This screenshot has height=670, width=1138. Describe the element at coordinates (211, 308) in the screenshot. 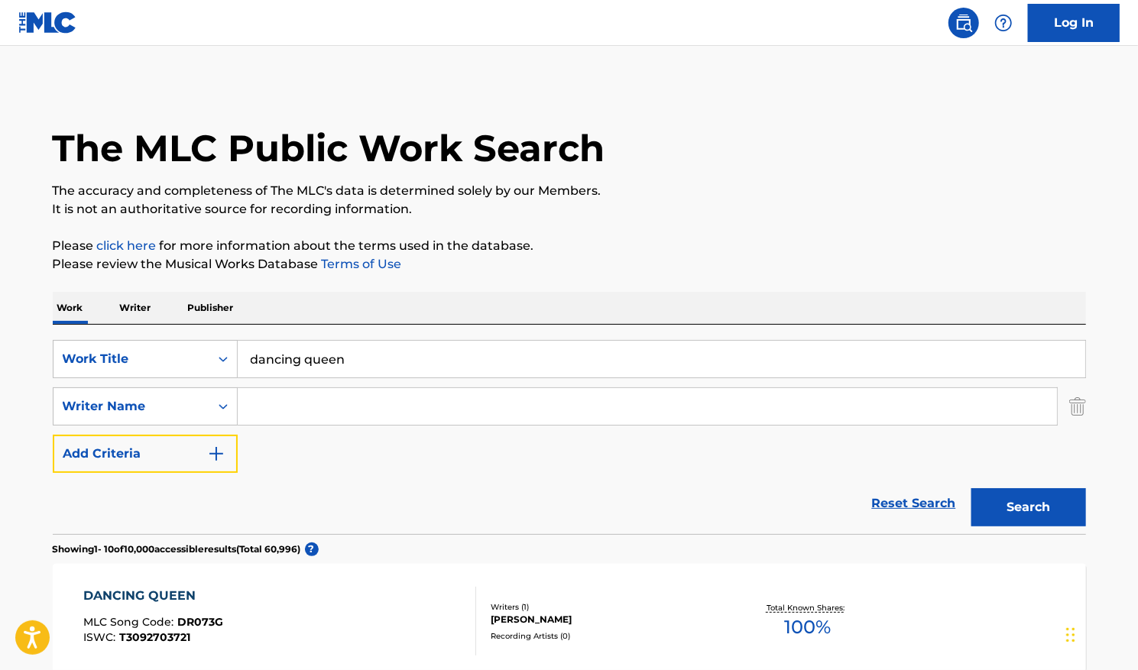

I see `p: Publisher` at that location.